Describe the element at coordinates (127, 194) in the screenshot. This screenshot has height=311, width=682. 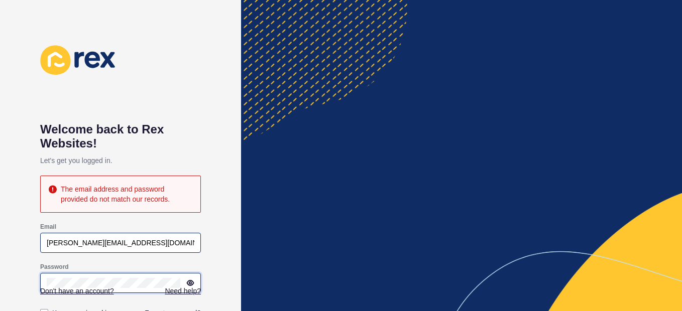
I see `div: The email address and password provided do not match our records.` at that location.